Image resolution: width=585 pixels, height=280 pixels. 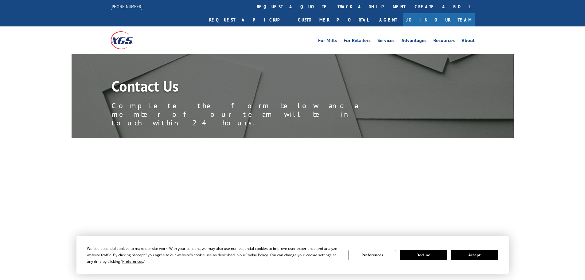 What do you see at coordinates (372, 255) in the screenshot?
I see `button: Preferences` at bounding box center [372, 255].